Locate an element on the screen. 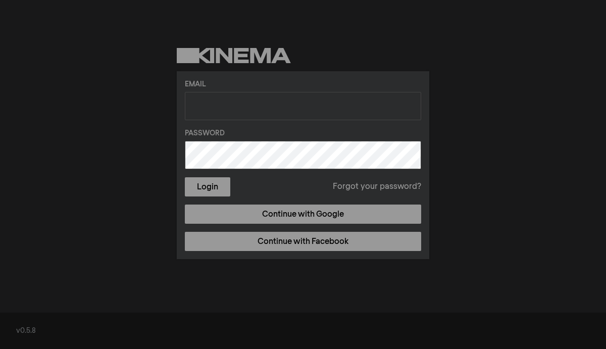  label: Password is located at coordinates (303, 133).